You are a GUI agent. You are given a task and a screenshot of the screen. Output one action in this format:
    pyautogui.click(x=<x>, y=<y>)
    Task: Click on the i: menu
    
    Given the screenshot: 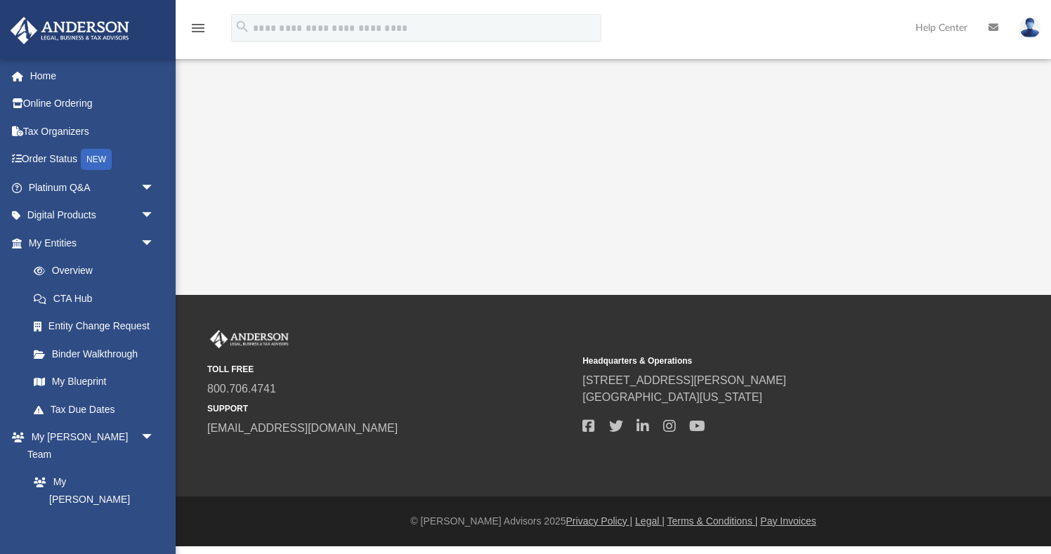 What is the action you would take?
    pyautogui.click(x=198, y=28)
    